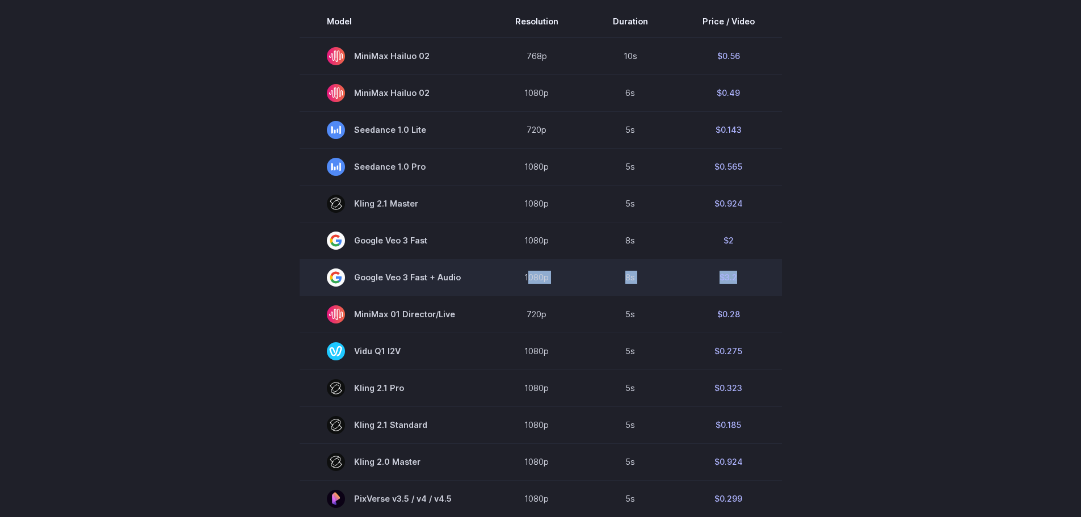  I want to click on span: PixVerse v3.5 / v4 / v4.5, so click(394, 499).